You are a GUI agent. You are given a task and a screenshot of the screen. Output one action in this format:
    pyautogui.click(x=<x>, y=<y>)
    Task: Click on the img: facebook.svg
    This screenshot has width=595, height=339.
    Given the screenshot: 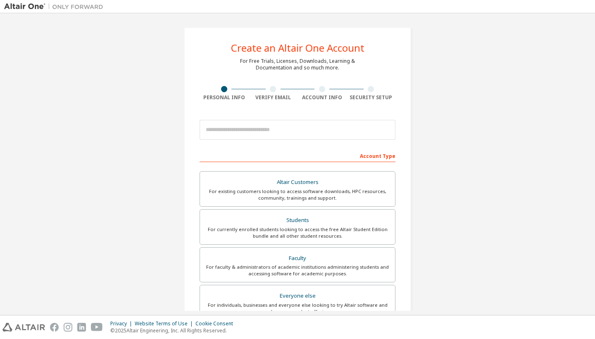 What is the action you would take?
    pyautogui.click(x=54, y=327)
    